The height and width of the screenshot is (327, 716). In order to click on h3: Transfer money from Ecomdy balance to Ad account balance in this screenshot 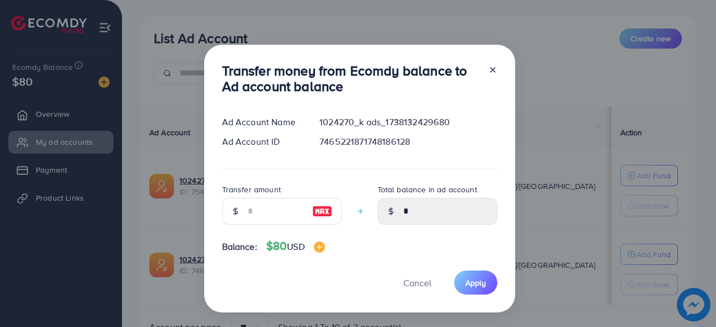, I will do `click(351, 79)`.